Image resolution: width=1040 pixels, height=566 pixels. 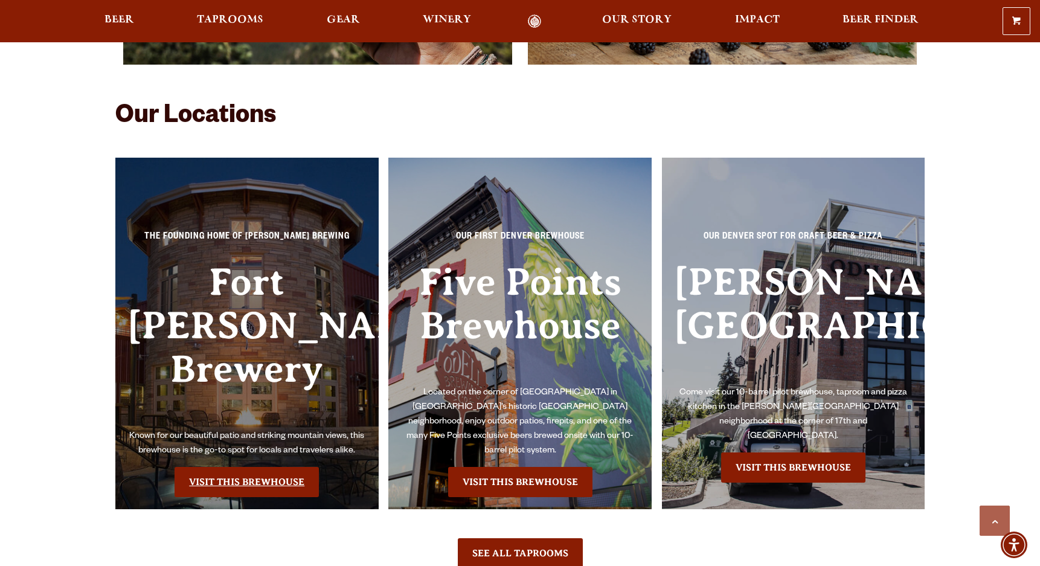 I want to click on p: Known for our beautiful patio and striking mountain views, this brewhouse is the go-to spot for l..., so click(x=247, y=444).